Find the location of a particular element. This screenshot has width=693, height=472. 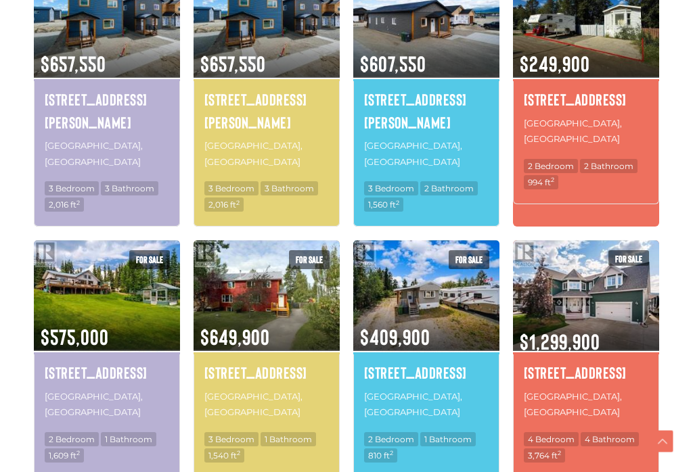

span: 994 ft is located at coordinates (541, 182).